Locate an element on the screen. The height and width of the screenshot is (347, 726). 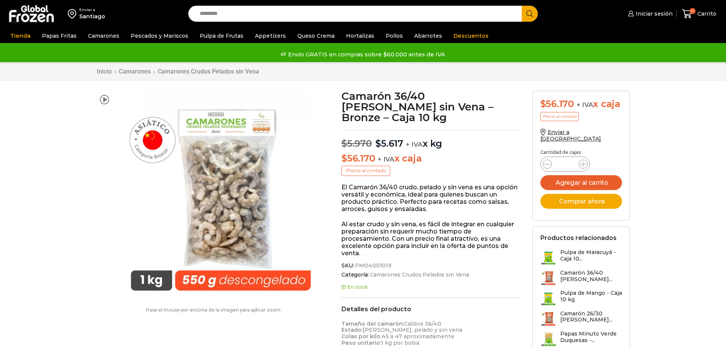
a: Hortalizas is located at coordinates (360, 36).